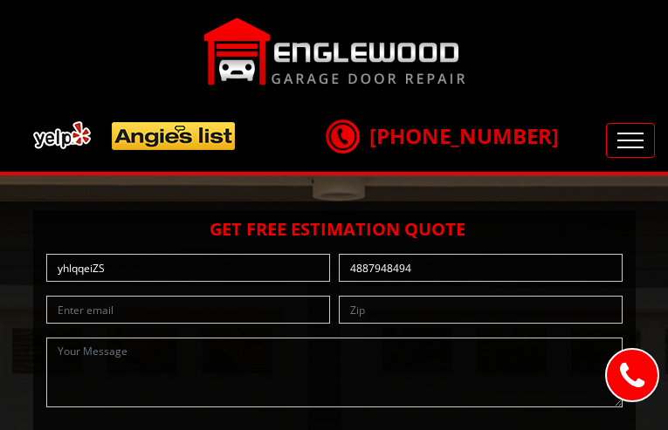 The width and height of the screenshot is (668, 430). I want to click on input: Enter email, so click(188, 310).